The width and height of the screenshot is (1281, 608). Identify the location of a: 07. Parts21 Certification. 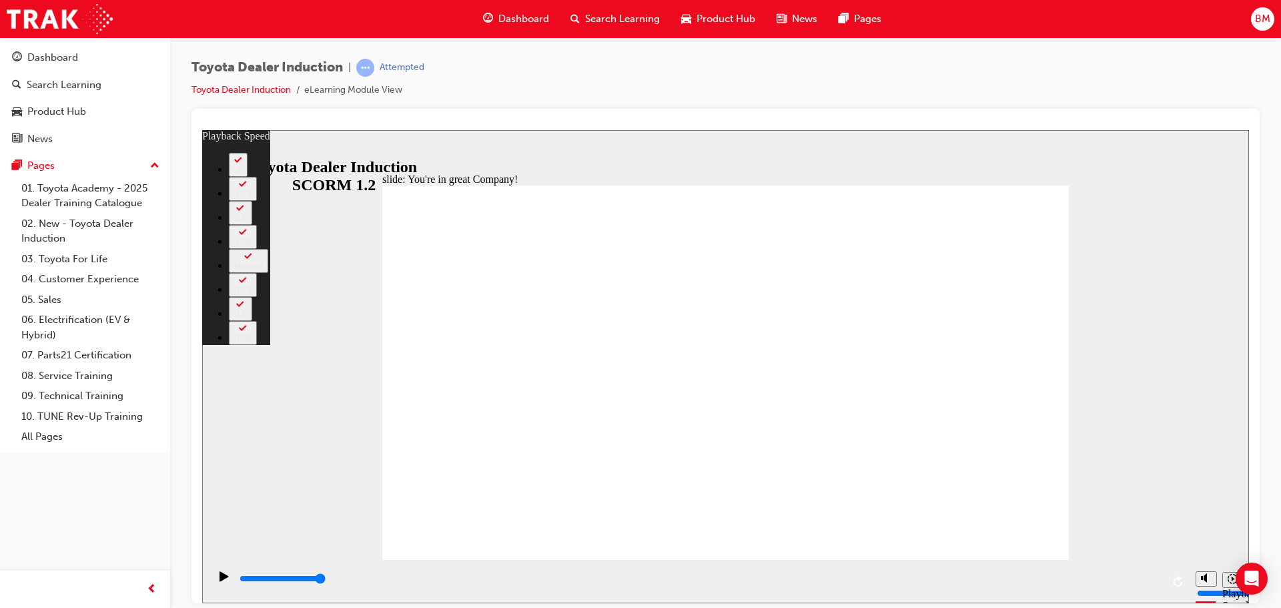
(90, 355).